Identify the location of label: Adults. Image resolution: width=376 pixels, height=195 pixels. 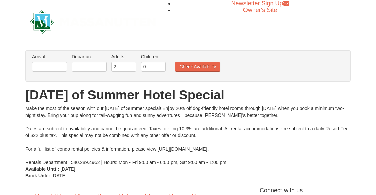
(124, 56).